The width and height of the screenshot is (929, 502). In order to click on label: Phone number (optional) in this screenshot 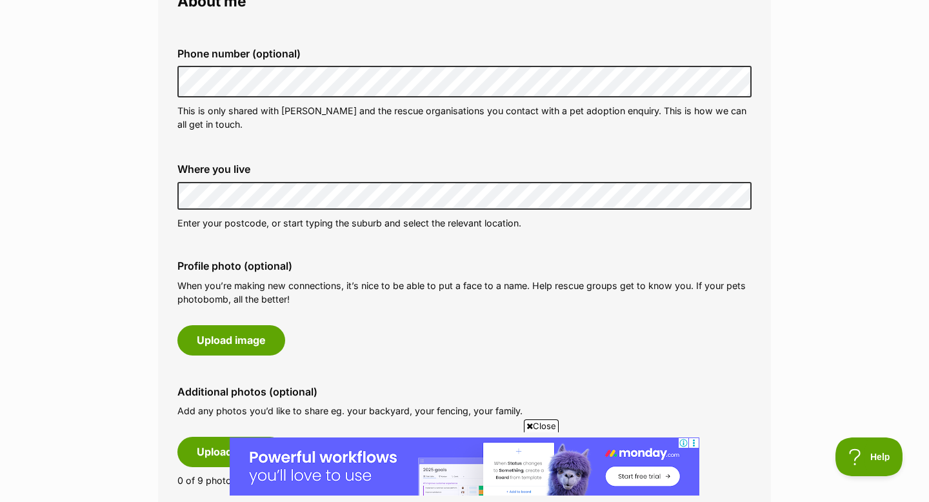, I will do `click(465, 54)`.